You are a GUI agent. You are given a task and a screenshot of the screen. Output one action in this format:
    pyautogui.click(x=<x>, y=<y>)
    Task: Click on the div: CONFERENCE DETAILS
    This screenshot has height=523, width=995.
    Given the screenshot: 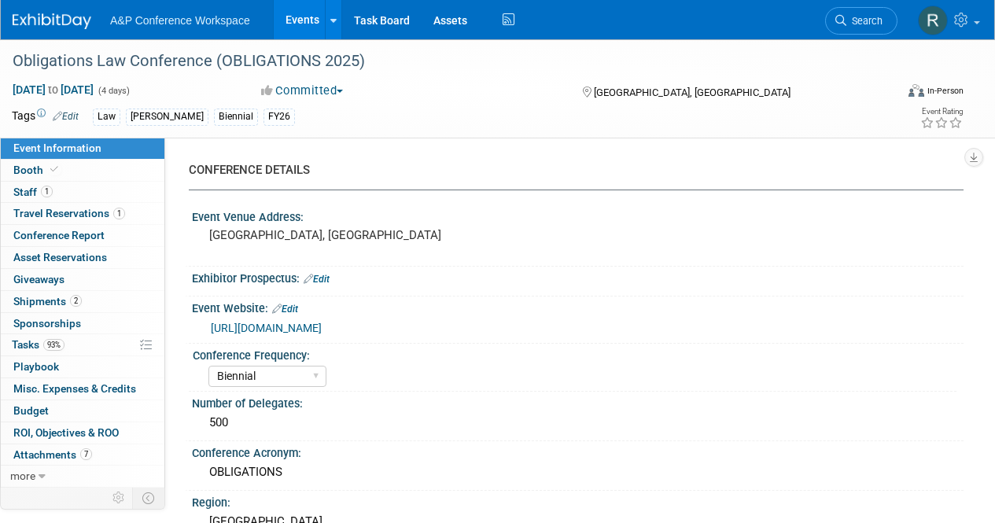 What is the action you would take?
    pyautogui.click(x=570, y=170)
    